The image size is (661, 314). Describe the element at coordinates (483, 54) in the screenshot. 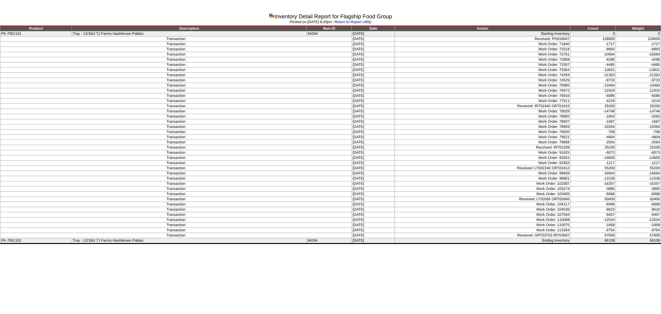

I see `td: Work Order: 72761` at that location.